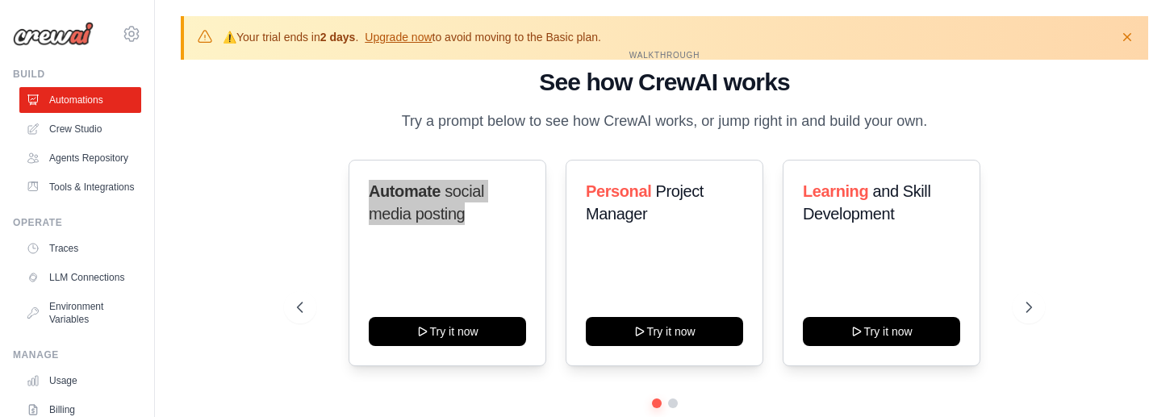 The width and height of the screenshot is (1174, 417). Describe the element at coordinates (665, 121) in the screenshot. I see `p: Try a prompt below to see how CrewAI works, or jump right in and build your own.` at that location.